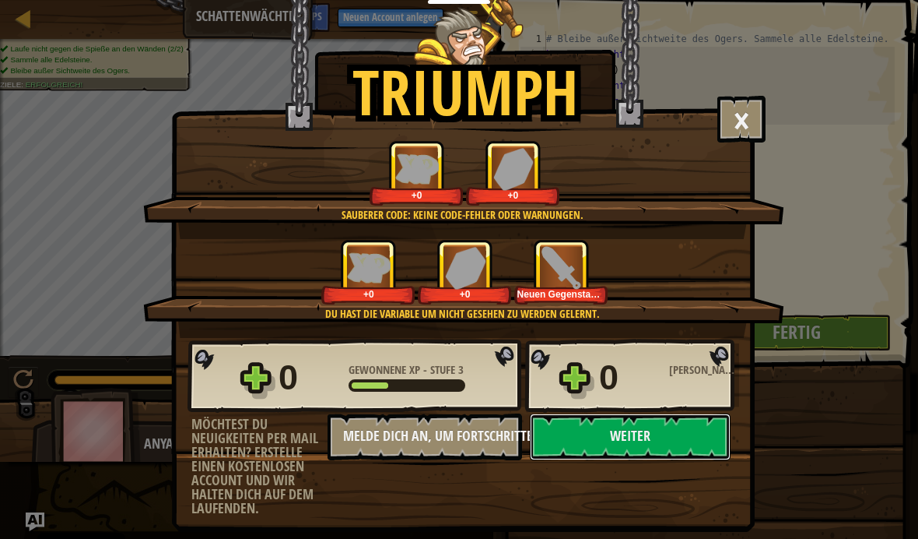 The width and height of the screenshot is (918, 539). Describe the element at coordinates (443, 369) in the screenshot. I see `span: Stufe` at that location.